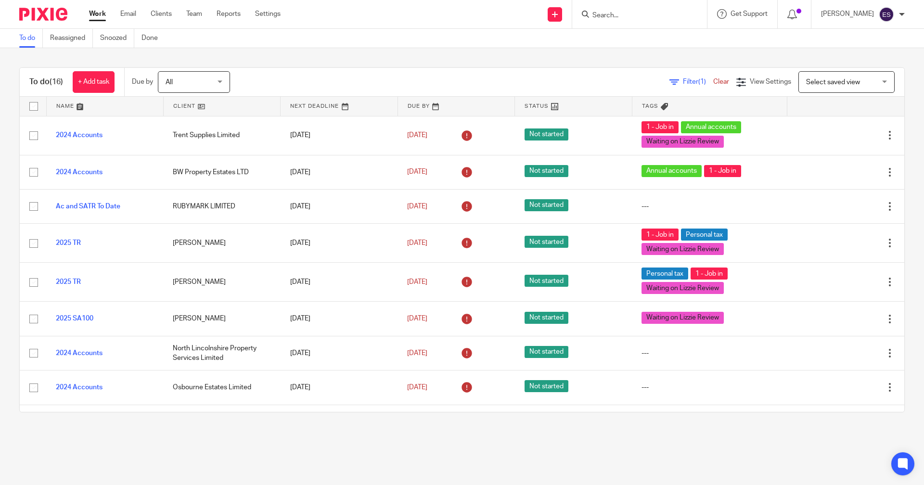 Image resolution: width=924 pixels, height=485 pixels. What do you see at coordinates (221, 135) in the screenshot?
I see `td: Trent Supplies Limited` at bounding box center [221, 135].